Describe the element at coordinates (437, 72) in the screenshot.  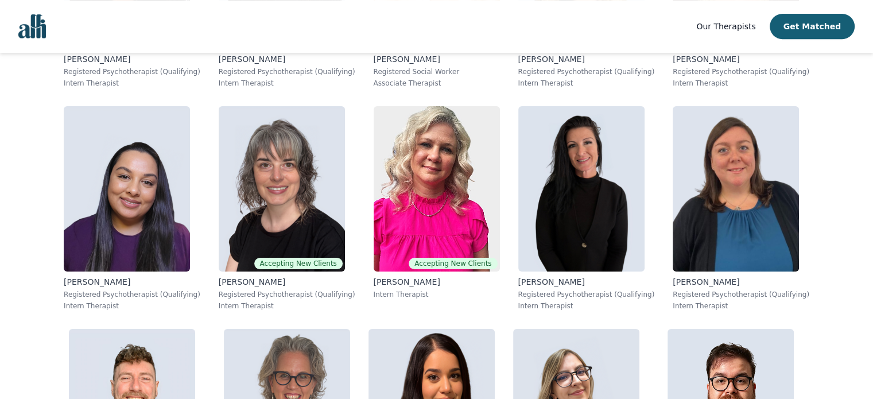
I see `p: Registered Social Worker` at that location.